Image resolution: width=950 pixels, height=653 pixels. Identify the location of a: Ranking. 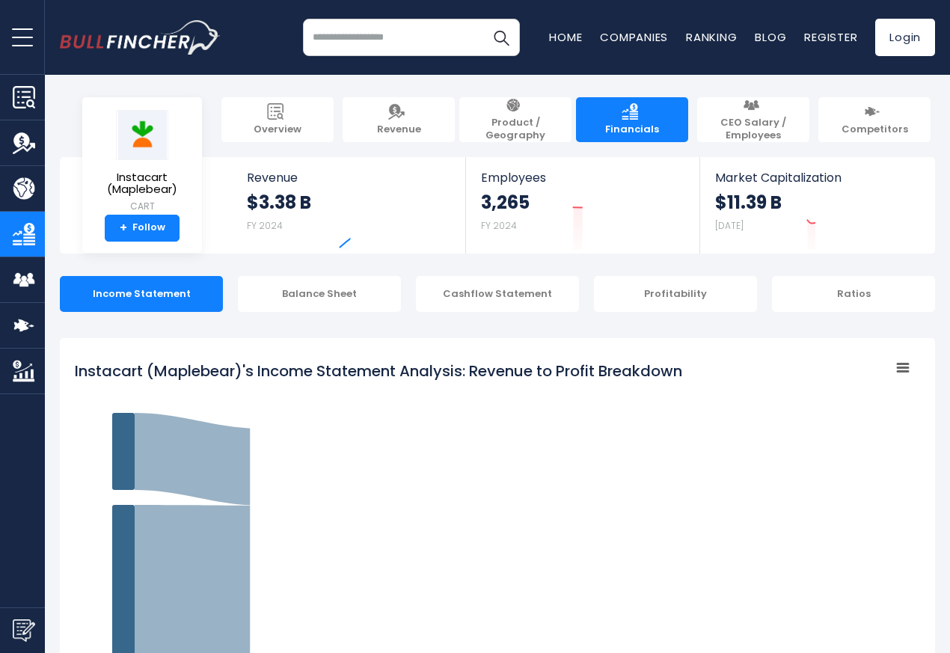
(711, 37).